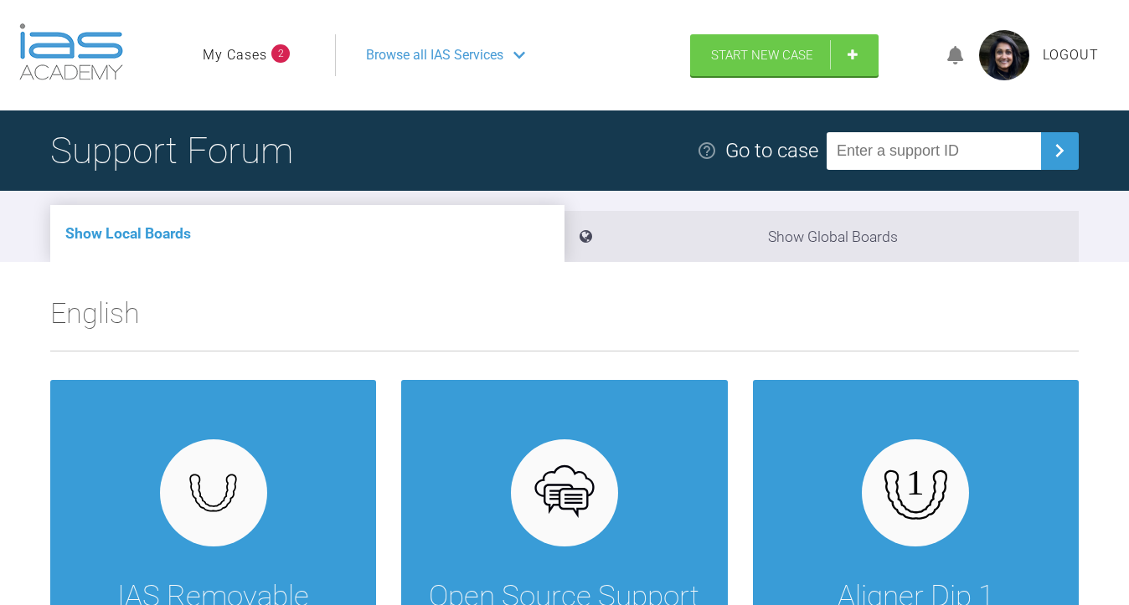 The width and height of the screenshot is (1129, 605). What do you see at coordinates (707, 151) in the screenshot?
I see `img: help.e70b9f3d.svg` at bounding box center [707, 151].